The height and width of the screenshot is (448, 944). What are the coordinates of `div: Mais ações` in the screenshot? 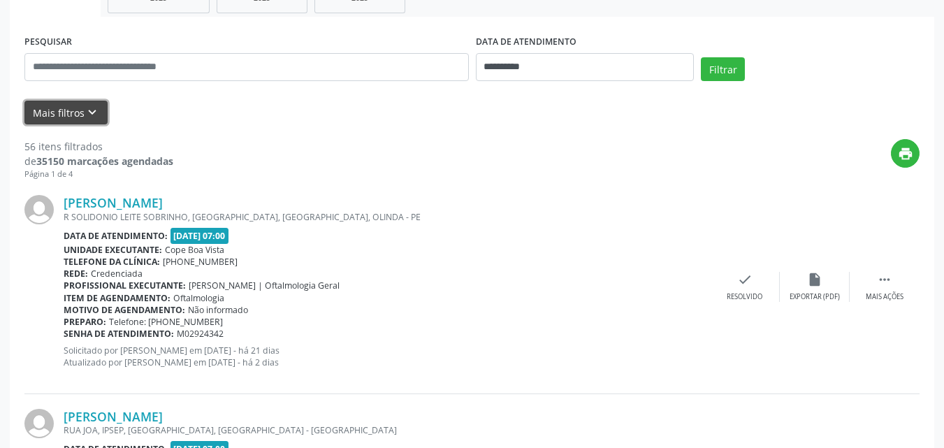 It's located at (885, 297).